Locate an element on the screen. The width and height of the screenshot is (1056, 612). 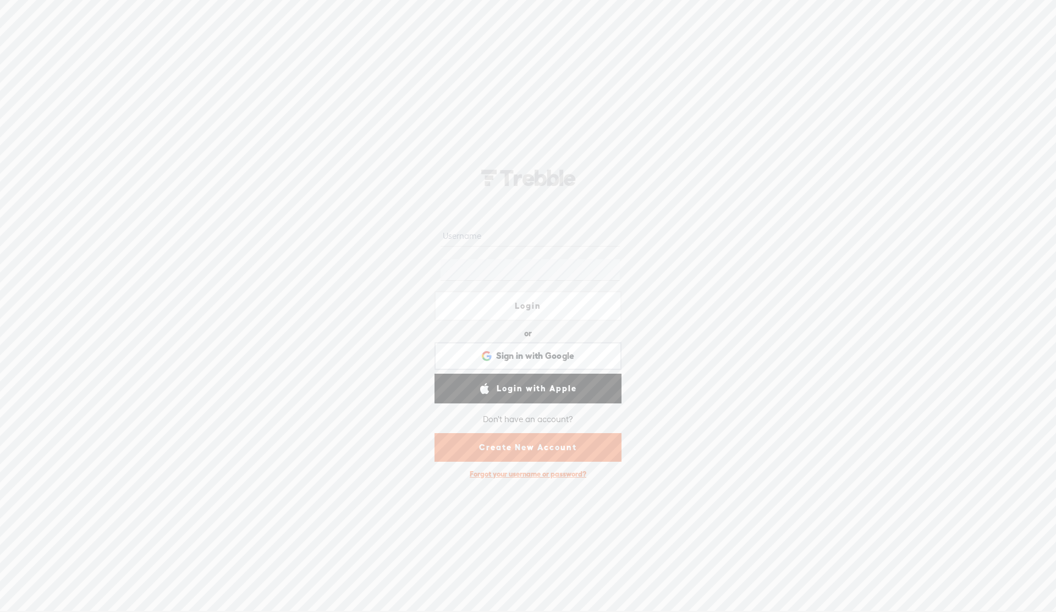
div: or is located at coordinates (528, 333).